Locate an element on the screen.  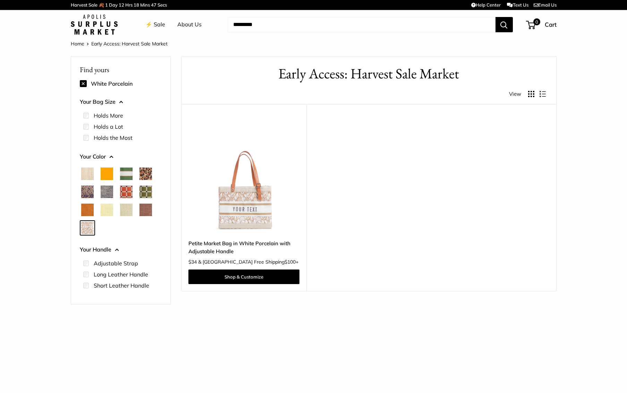
a: description_Make it yours with custom printed text.description_Transform your everyday errands in... is located at coordinates (244, 177).